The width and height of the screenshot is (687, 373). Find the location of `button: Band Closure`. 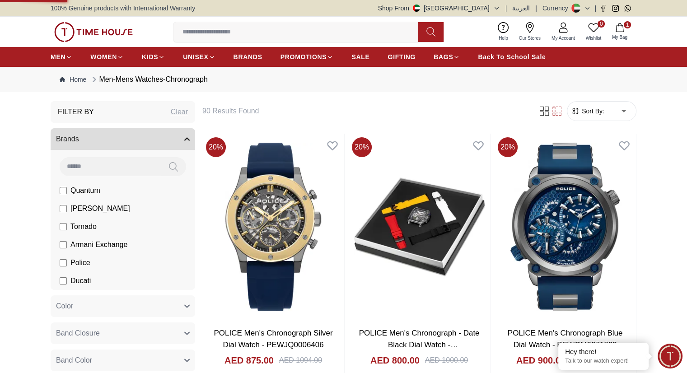

button: Band Closure is located at coordinates (123, 333).